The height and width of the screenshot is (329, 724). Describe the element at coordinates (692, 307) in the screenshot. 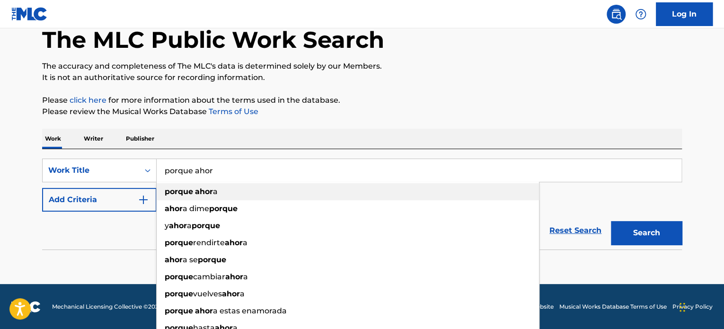

I see `a: Privacy Policy` at that location.